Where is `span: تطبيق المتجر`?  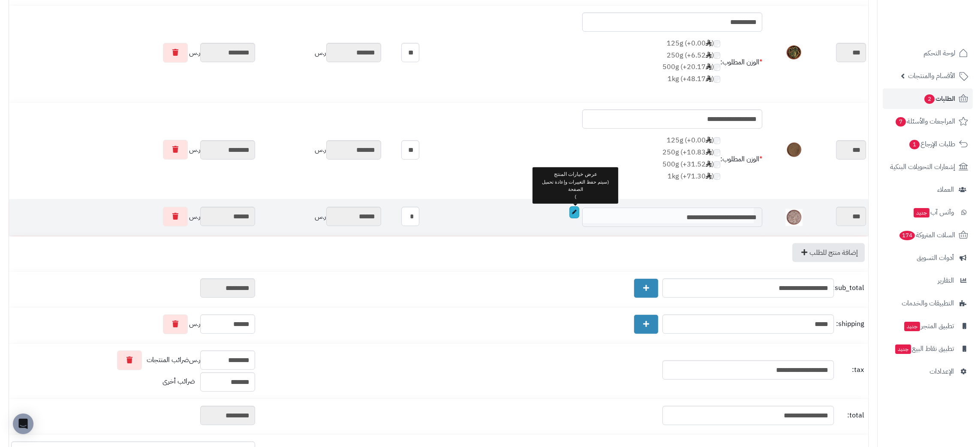
span: تطبيق المتجر is located at coordinates (928, 326).